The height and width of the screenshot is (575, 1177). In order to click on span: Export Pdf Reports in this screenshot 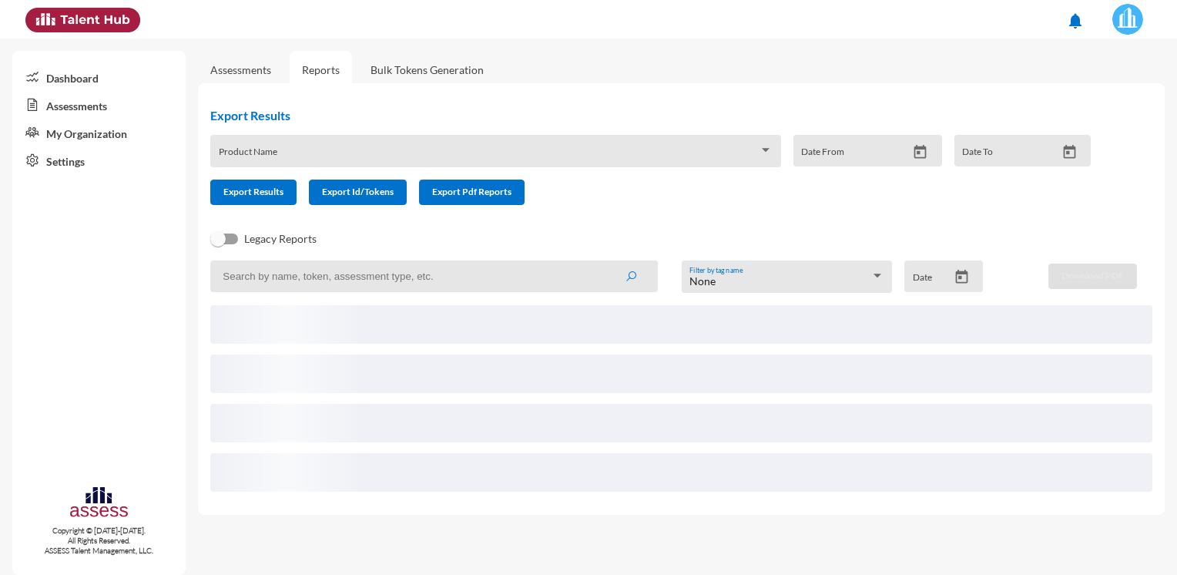, I will do `click(471, 191)`.